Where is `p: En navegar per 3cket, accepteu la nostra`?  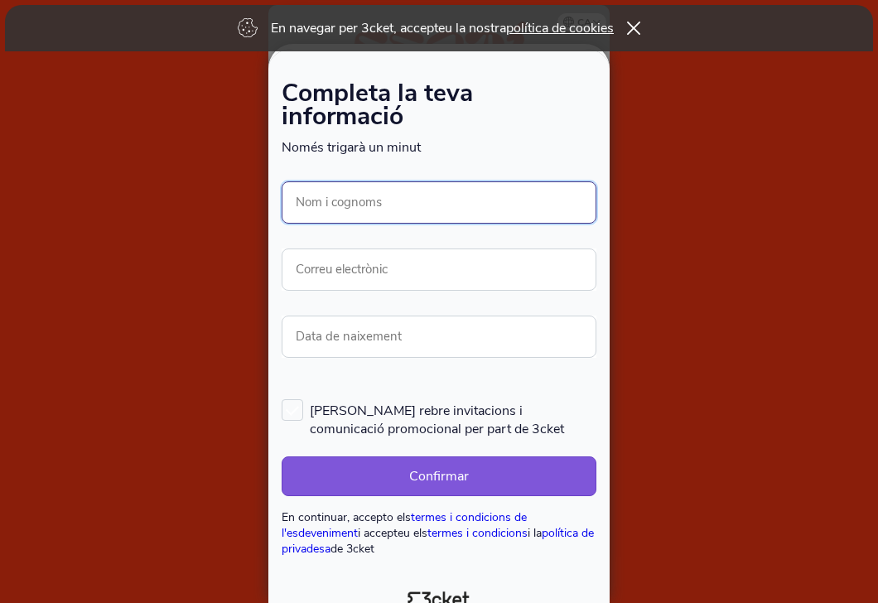
p: En navegar per 3cket, accepteu la nostra is located at coordinates (442, 28).